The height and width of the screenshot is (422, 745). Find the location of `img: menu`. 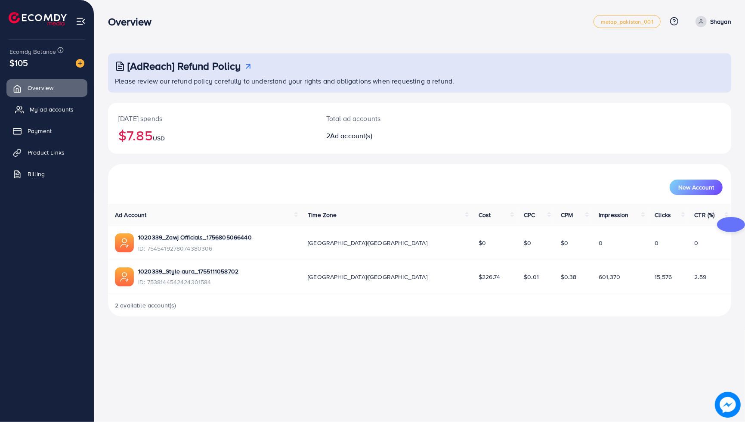

img: menu is located at coordinates (80, 21).